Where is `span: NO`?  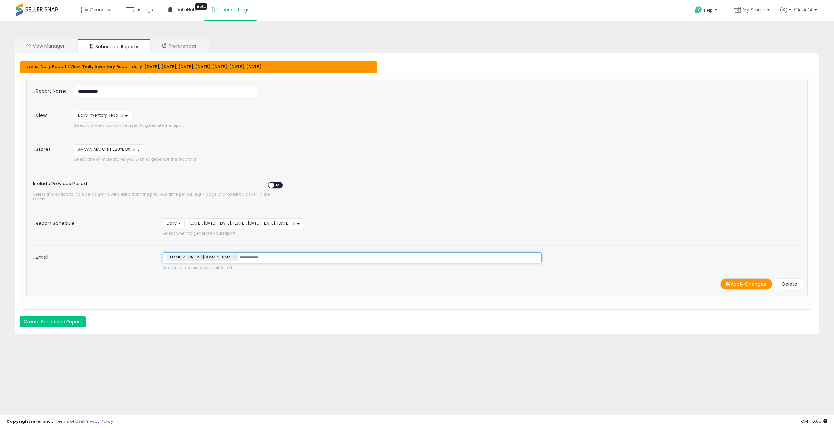
span: NO is located at coordinates (278, 185).